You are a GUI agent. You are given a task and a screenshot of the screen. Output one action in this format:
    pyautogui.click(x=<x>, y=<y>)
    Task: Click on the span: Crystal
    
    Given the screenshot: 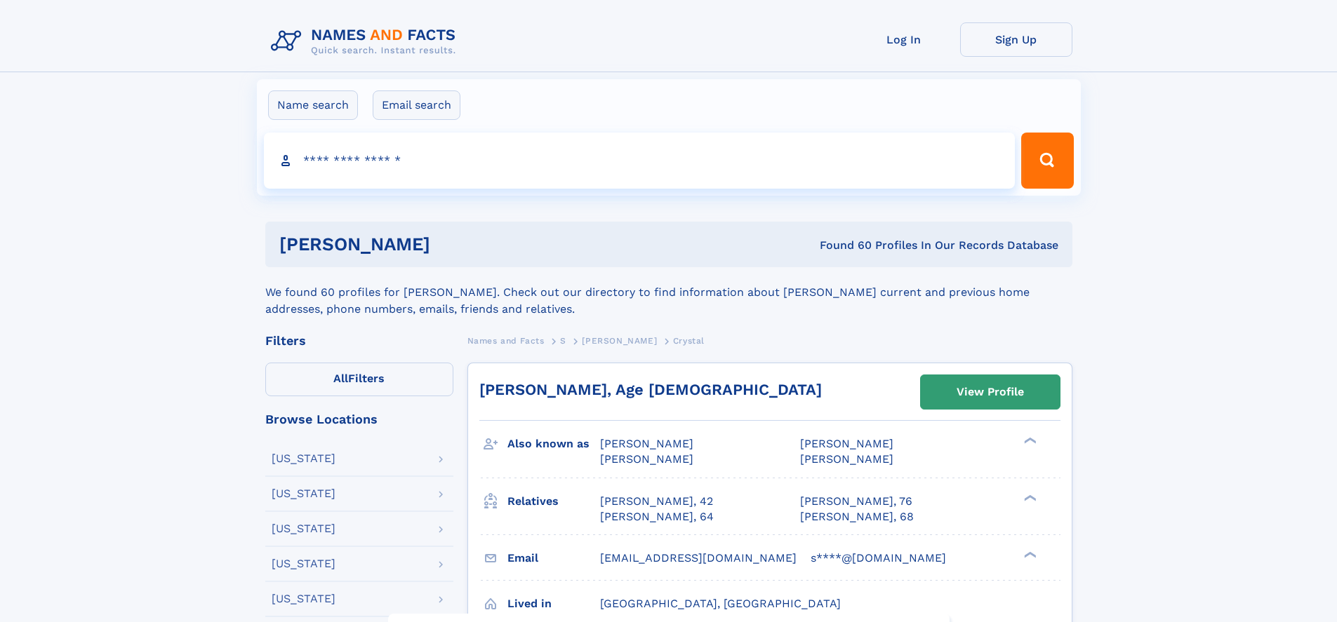 What is the action you would take?
    pyautogui.click(x=688, y=341)
    